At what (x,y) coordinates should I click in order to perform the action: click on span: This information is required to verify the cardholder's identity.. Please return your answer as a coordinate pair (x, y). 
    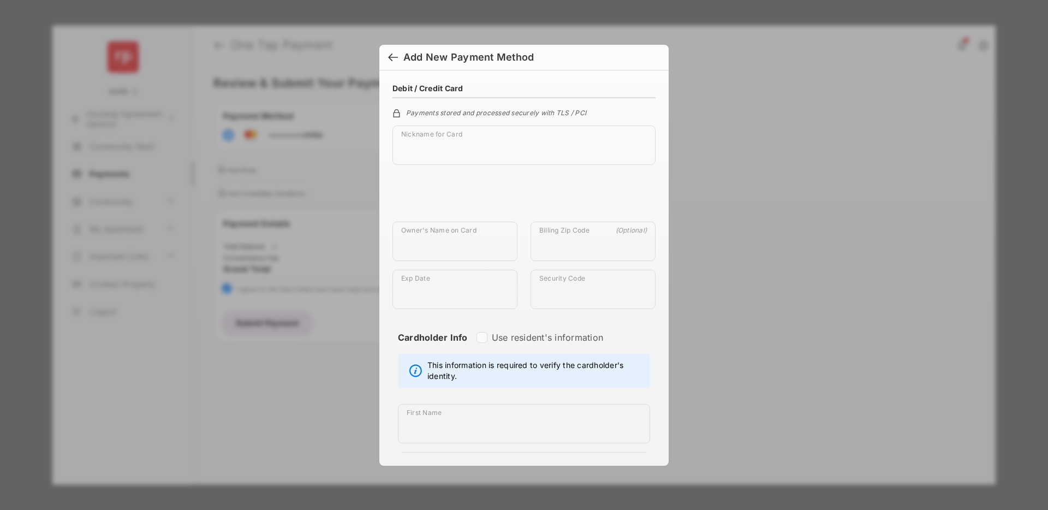
    Looking at the image, I should click on (536, 371).